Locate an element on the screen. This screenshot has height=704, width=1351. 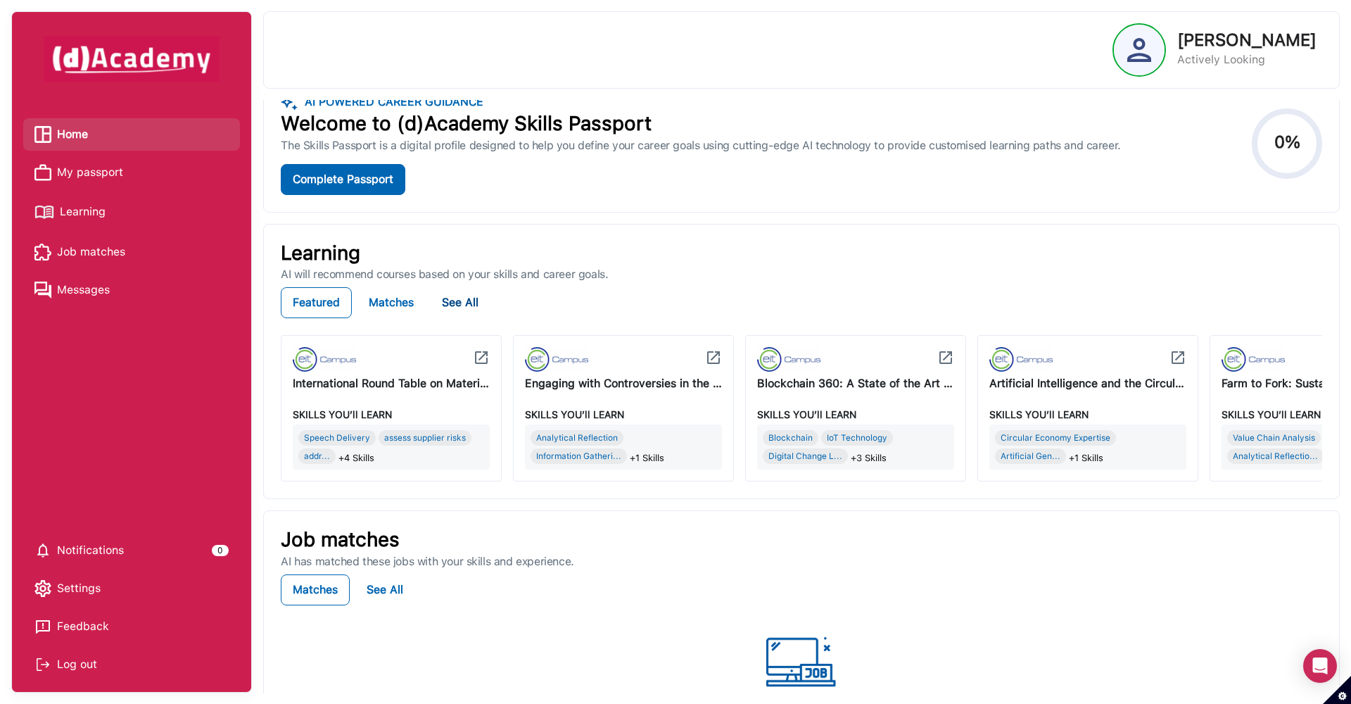
span: Messages is located at coordinates (83, 290).